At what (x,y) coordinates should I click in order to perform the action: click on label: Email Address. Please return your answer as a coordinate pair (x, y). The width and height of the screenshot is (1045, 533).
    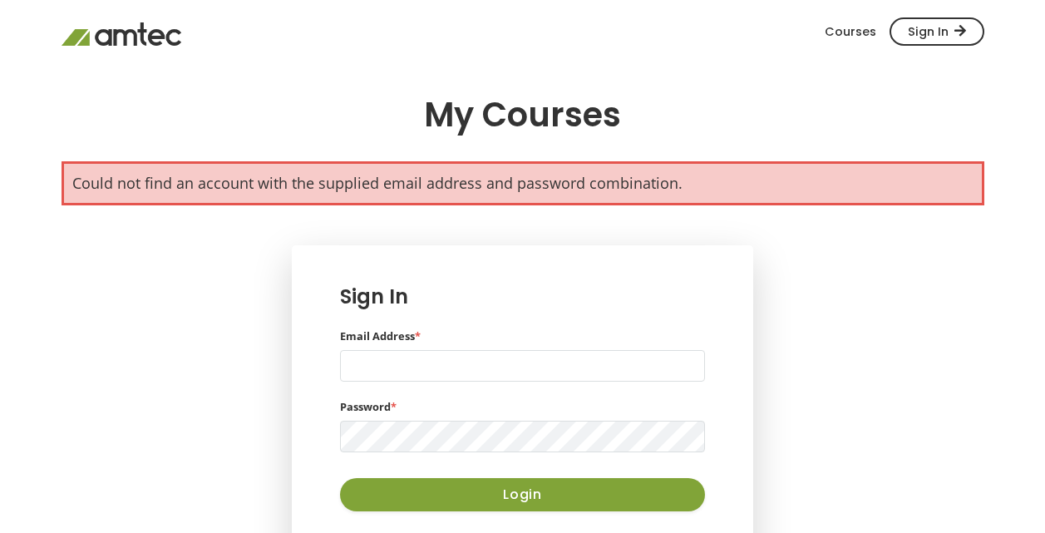
    Looking at the image, I should click on (380, 336).